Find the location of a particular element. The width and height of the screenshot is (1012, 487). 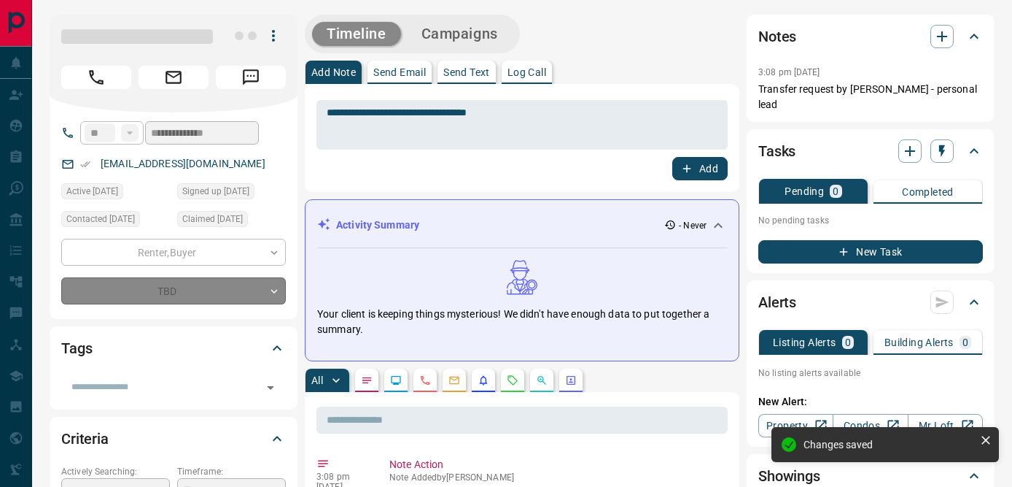

p: Pending is located at coordinates (805, 191).